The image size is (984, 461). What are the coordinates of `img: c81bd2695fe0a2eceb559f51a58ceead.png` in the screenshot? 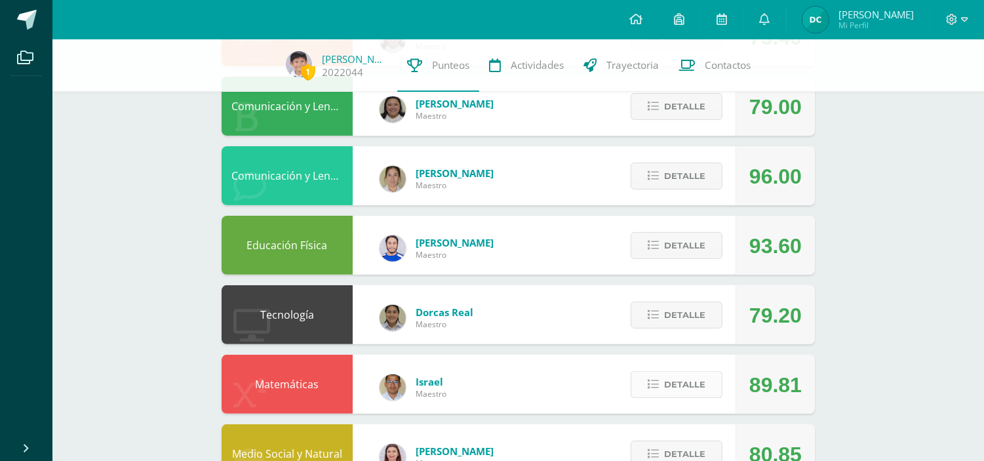 It's located at (393, 318).